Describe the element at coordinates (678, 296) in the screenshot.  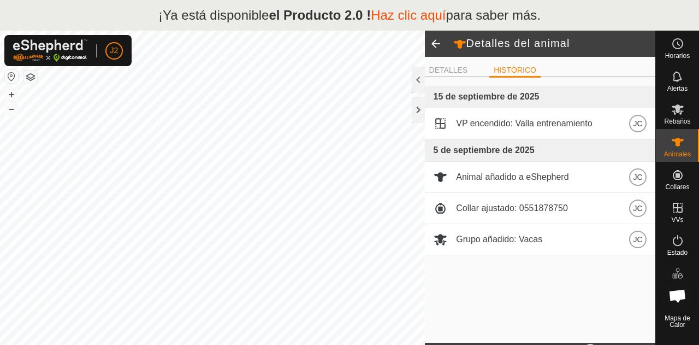
I see `div: Chat abierto` at that location.